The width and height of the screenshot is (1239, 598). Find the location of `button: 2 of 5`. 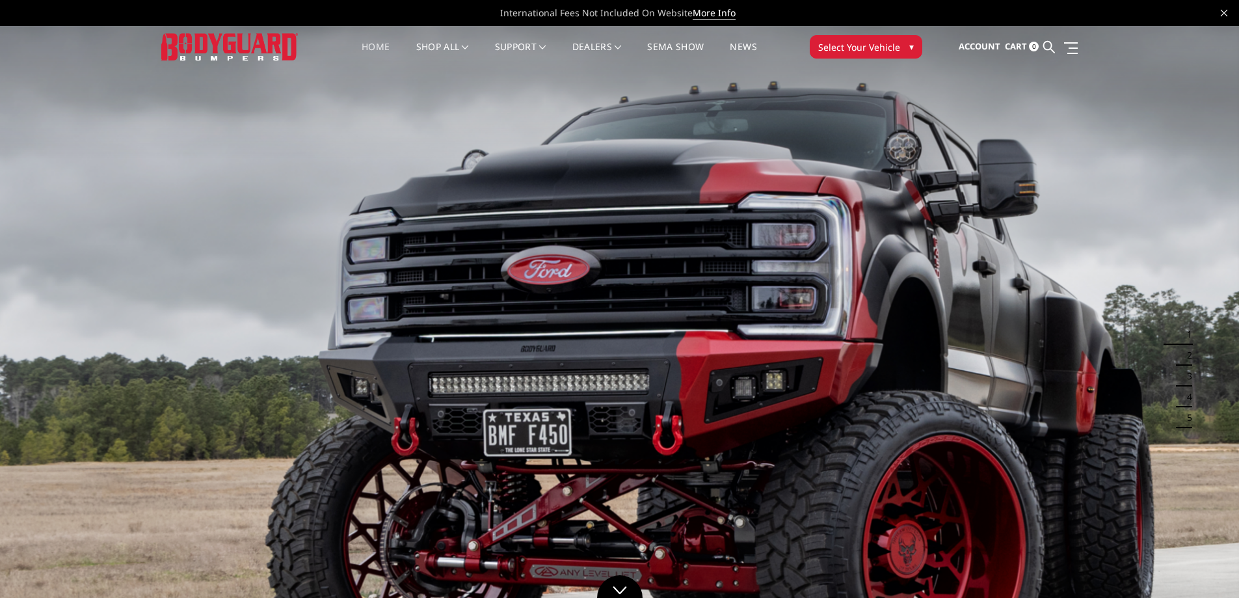

button: 2 of 5 is located at coordinates (1186, 355).